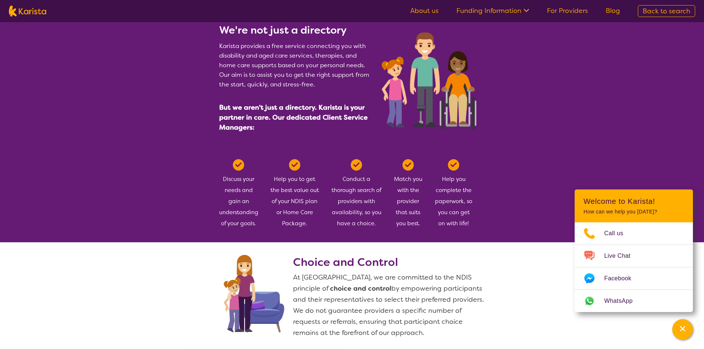  What do you see at coordinates (634, 301) in the screenshot?
I see `a: Web link opens in a new tab.` at bounding box center [634, 301].